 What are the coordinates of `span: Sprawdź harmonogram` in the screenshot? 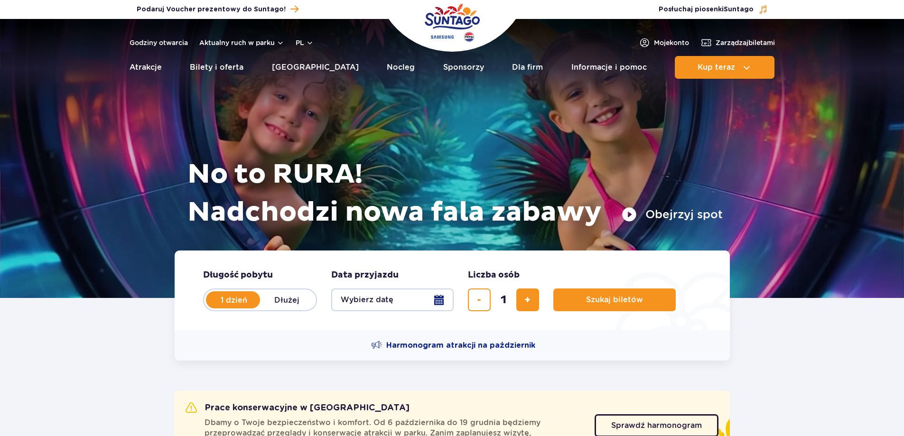 It's located at (656, 426).